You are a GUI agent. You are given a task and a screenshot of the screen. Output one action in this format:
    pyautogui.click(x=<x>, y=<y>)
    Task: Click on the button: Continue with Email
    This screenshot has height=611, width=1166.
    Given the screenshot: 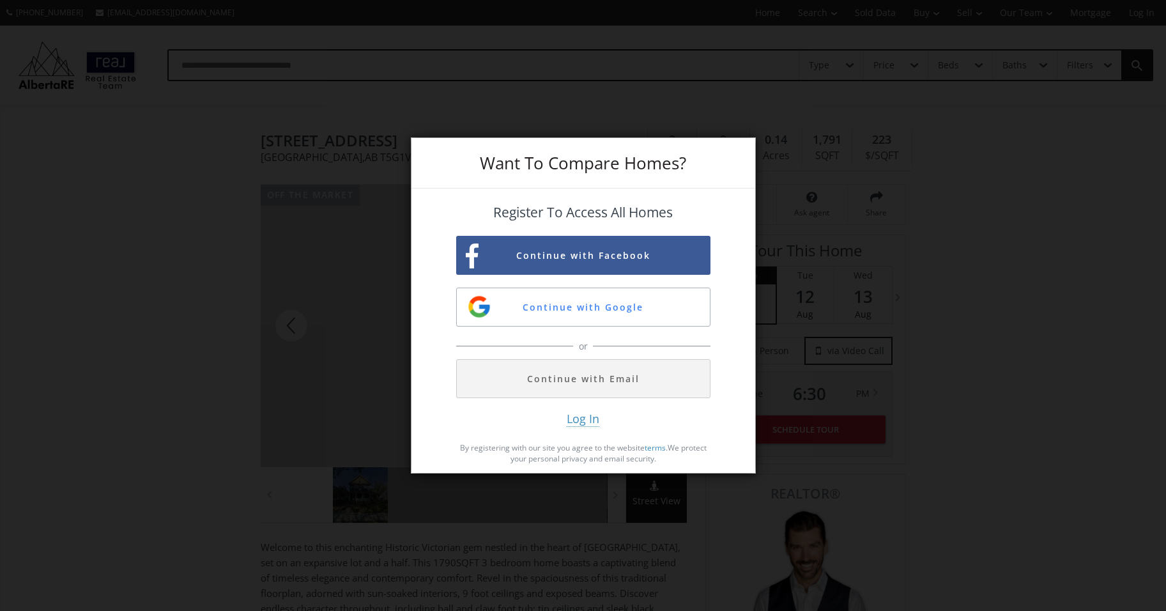 What is the action you would take?
    pyautogui.click(x=583, y=378)
    